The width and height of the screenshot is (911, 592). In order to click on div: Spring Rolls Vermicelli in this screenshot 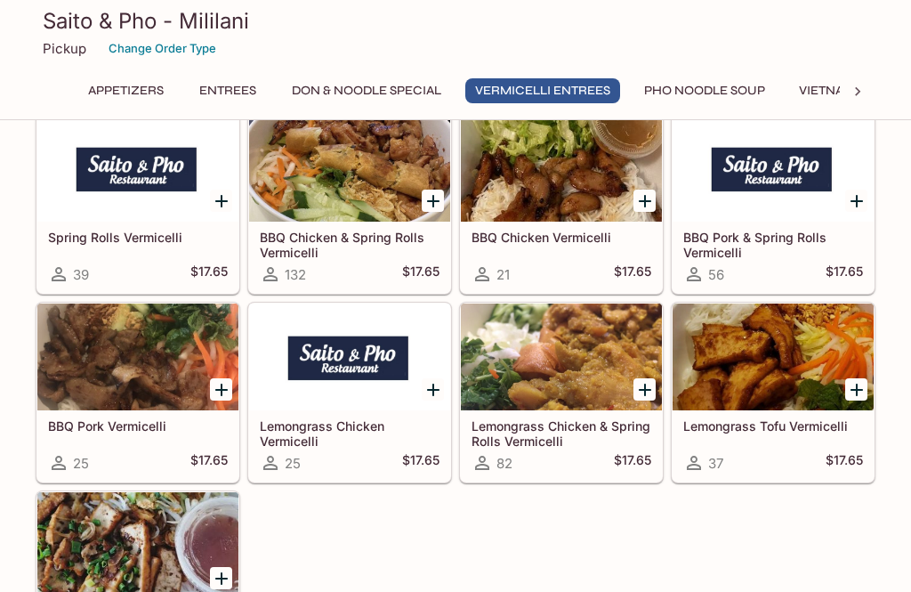, I will do `click(138, 168)`.